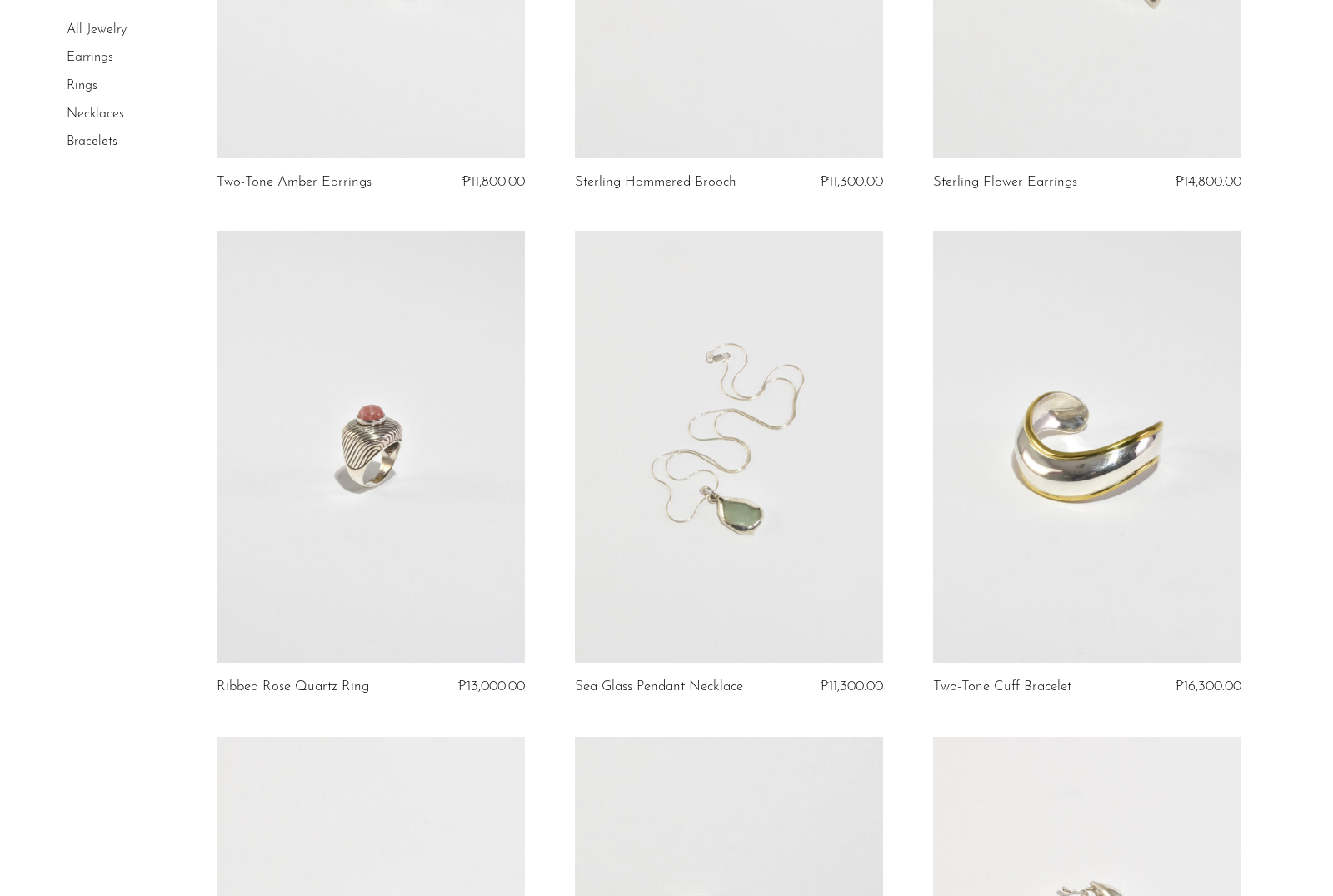  I want to click on a: Rings, so click(82, 85).